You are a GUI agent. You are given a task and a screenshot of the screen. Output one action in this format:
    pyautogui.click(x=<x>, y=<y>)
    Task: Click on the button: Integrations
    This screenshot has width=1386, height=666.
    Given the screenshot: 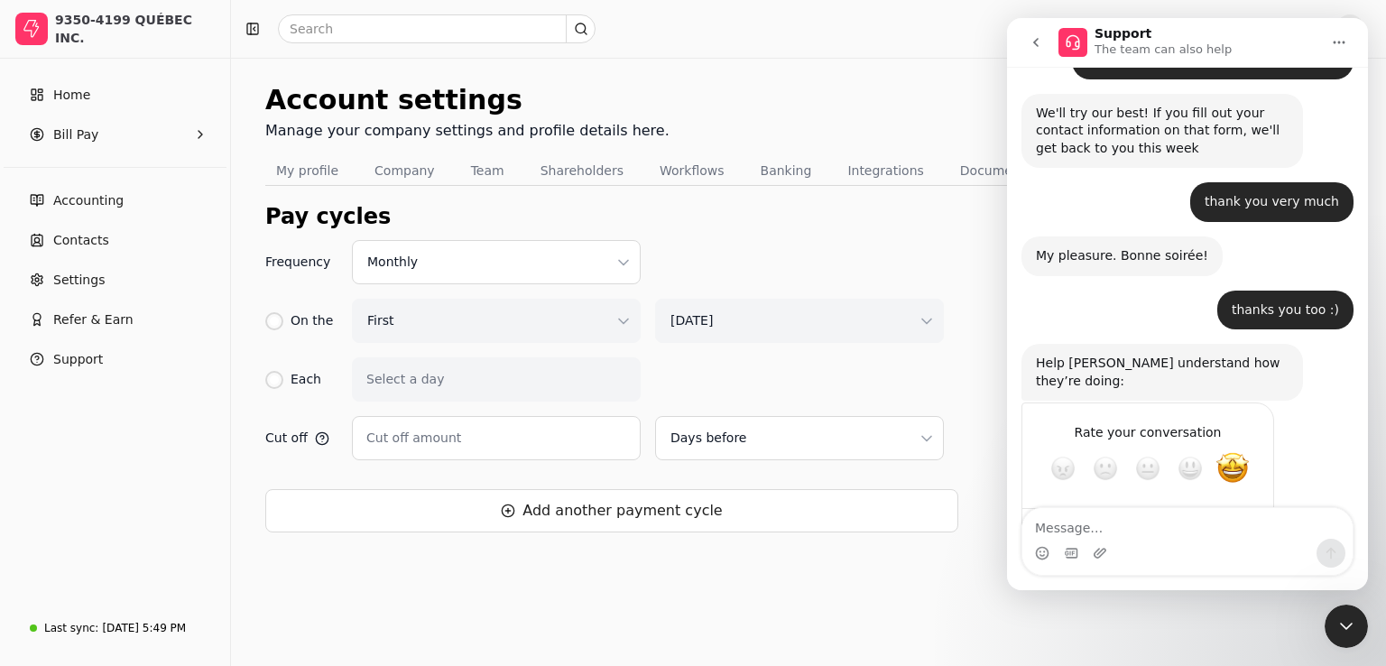 What is the action you would take?
    pyautogui.click(x=885, y=170)
    